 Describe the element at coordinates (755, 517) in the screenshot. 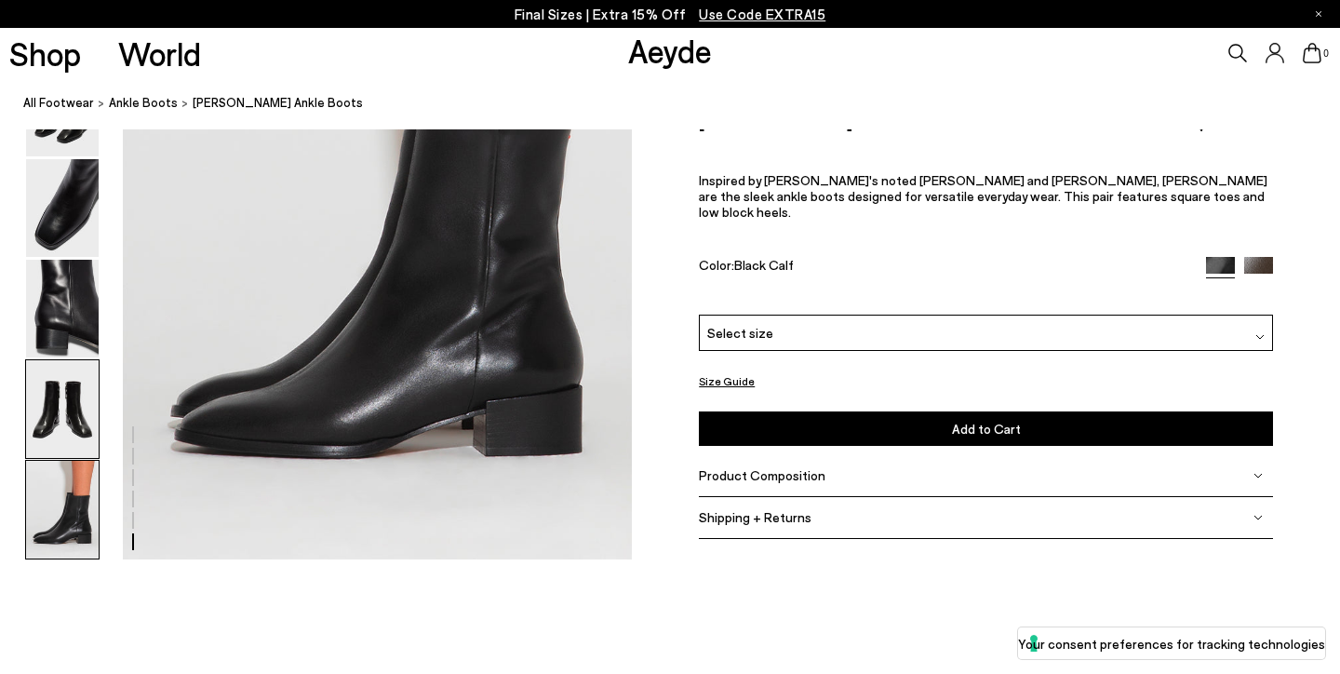

I see `span: Shipping + Returns` at that location.